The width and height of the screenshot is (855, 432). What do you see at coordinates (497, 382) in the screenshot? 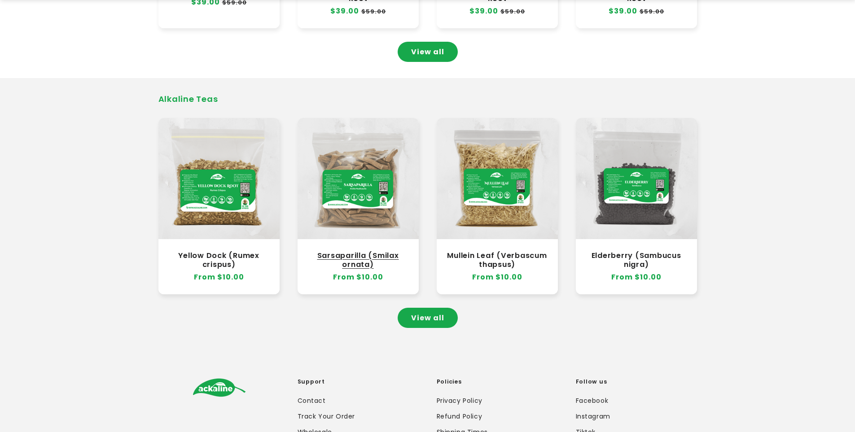
I see `h2: Policies` at bounding box center [497, 382].